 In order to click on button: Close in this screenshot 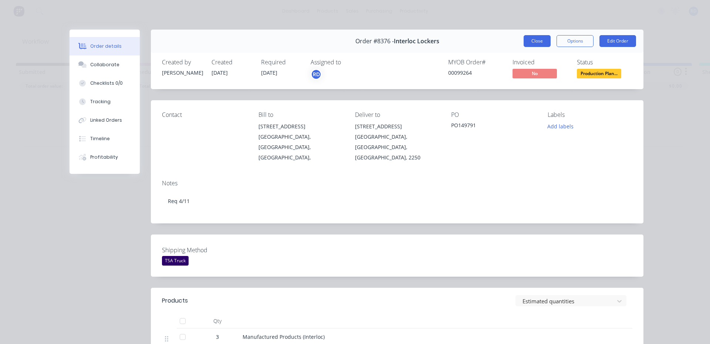, I will do `click(537, 41)`.